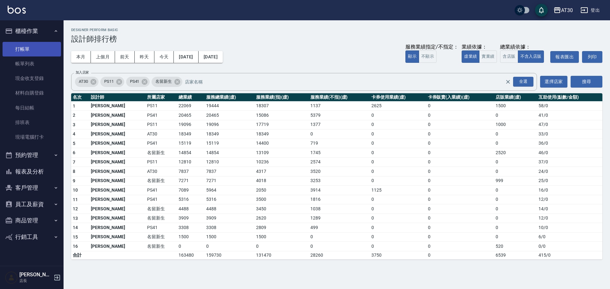 Image resolution: width=610 pixels, height=289 pixels. What do you see at coordinates (109, 82) in the screenshot?
I see `span: PS11` at bounding box center [109, 82].